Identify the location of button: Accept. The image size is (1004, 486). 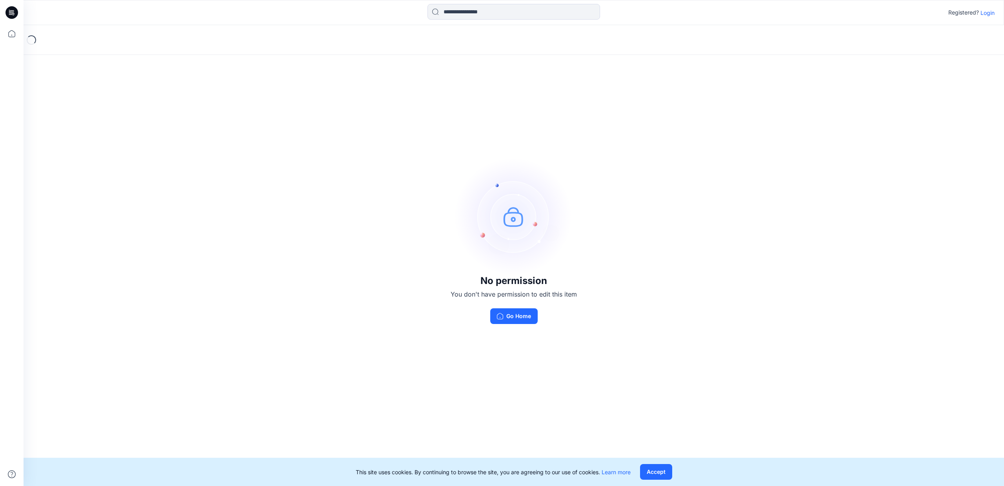
(656, 472).